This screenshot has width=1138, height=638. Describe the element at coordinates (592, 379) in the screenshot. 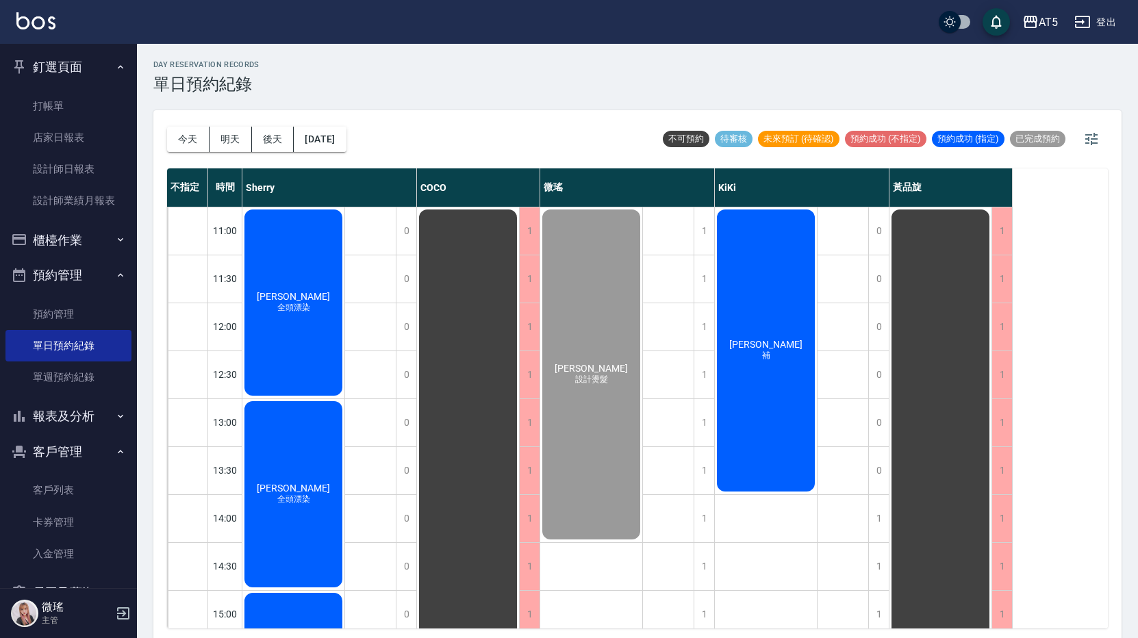

I see `span: 設計燙髮` at that location.